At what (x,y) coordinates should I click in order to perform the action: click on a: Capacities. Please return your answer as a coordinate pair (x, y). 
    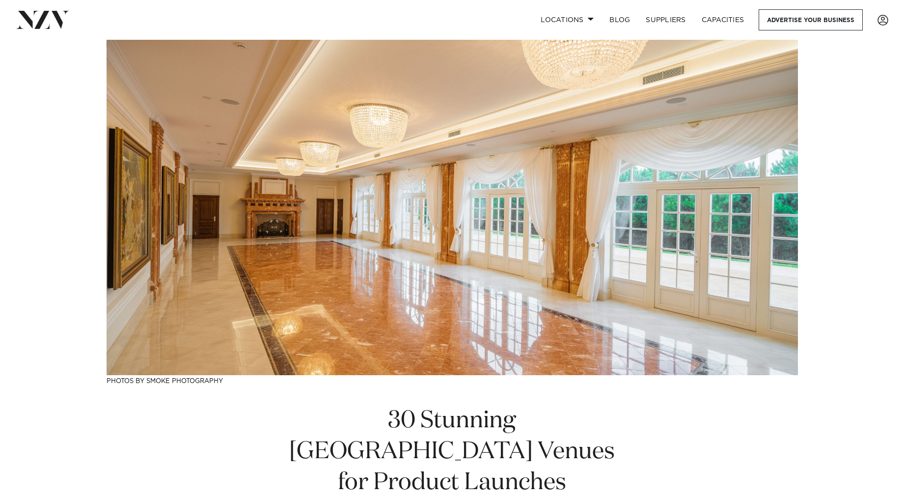
    Looking at the image, I should click on (723, 20).